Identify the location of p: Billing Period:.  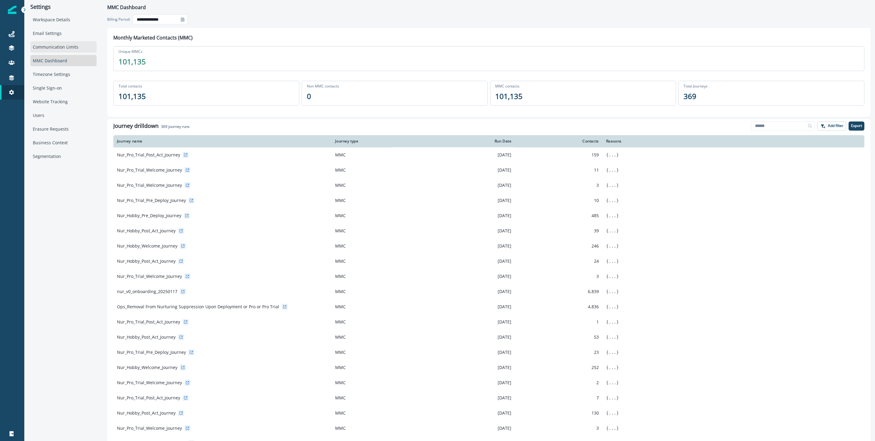
(119, 19).